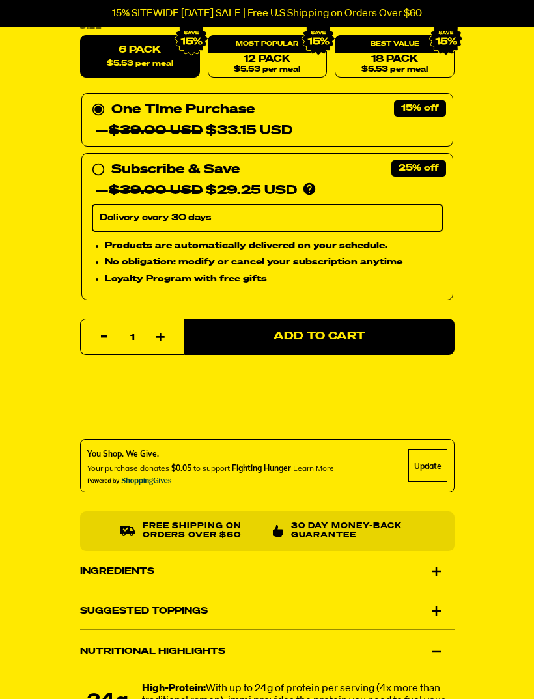 This screenshot has width=534, height=699. What do you see at coordinates (175, 170) in the screenshot?
I see `div: Subscribe & Save` at bounding box center [175, 170].